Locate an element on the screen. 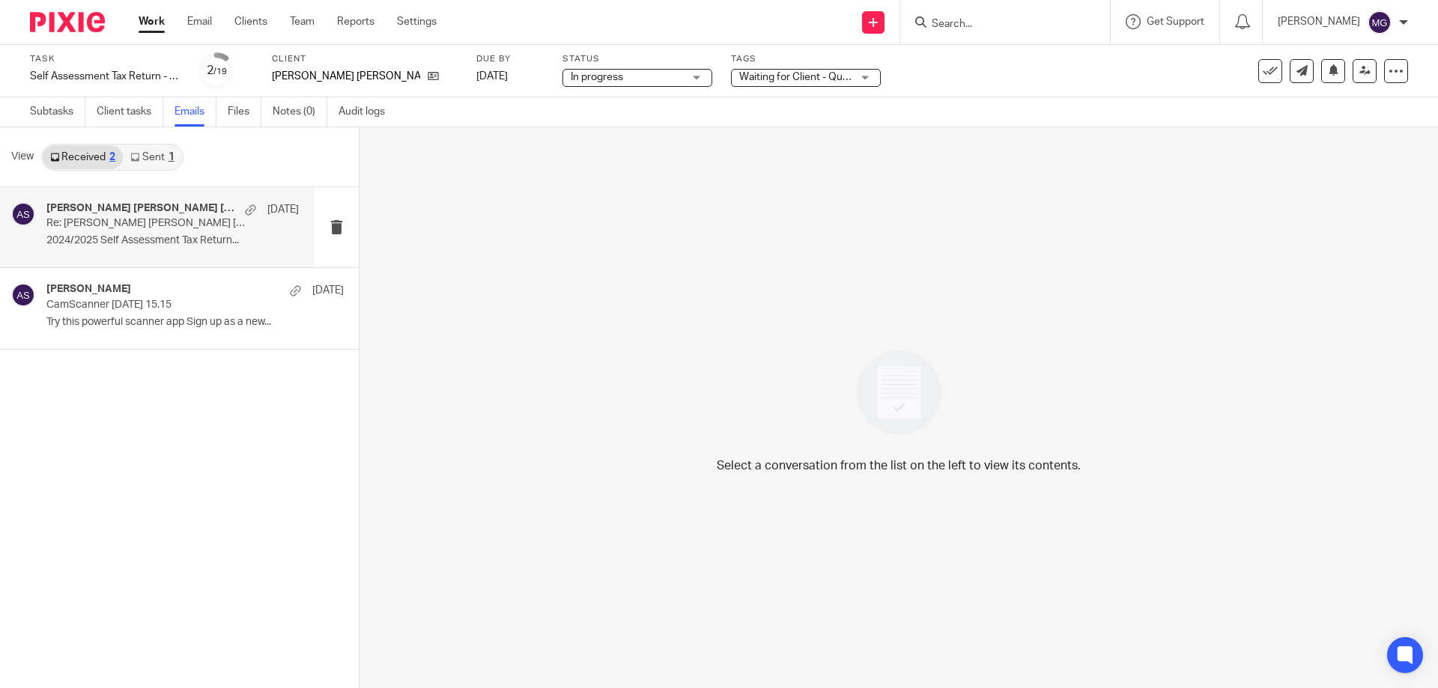 Image resolution: width=1438 pixels, height=688 pixels. a: Email is located at coordinates (199, 22).